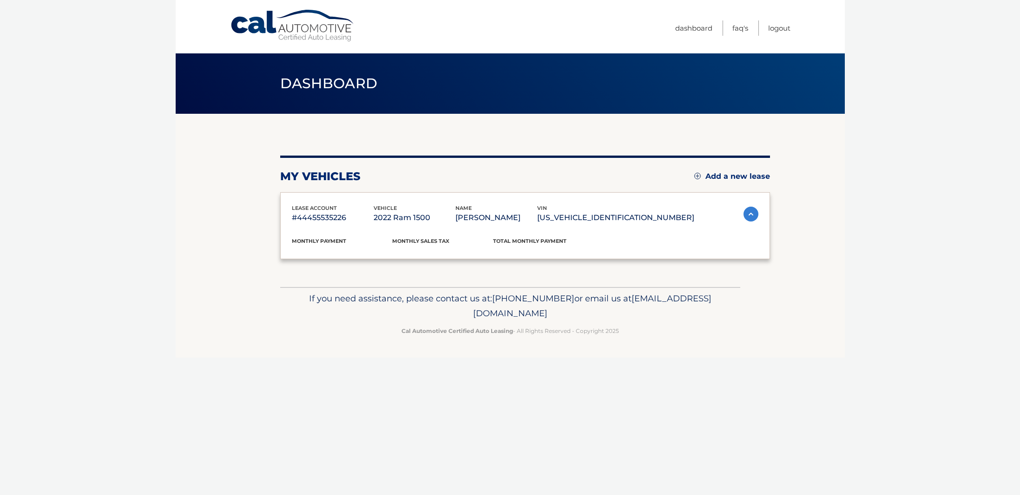 The height and width of the screenshot is (495, 1020). I want to click on span: lease account, so click(314, 208).